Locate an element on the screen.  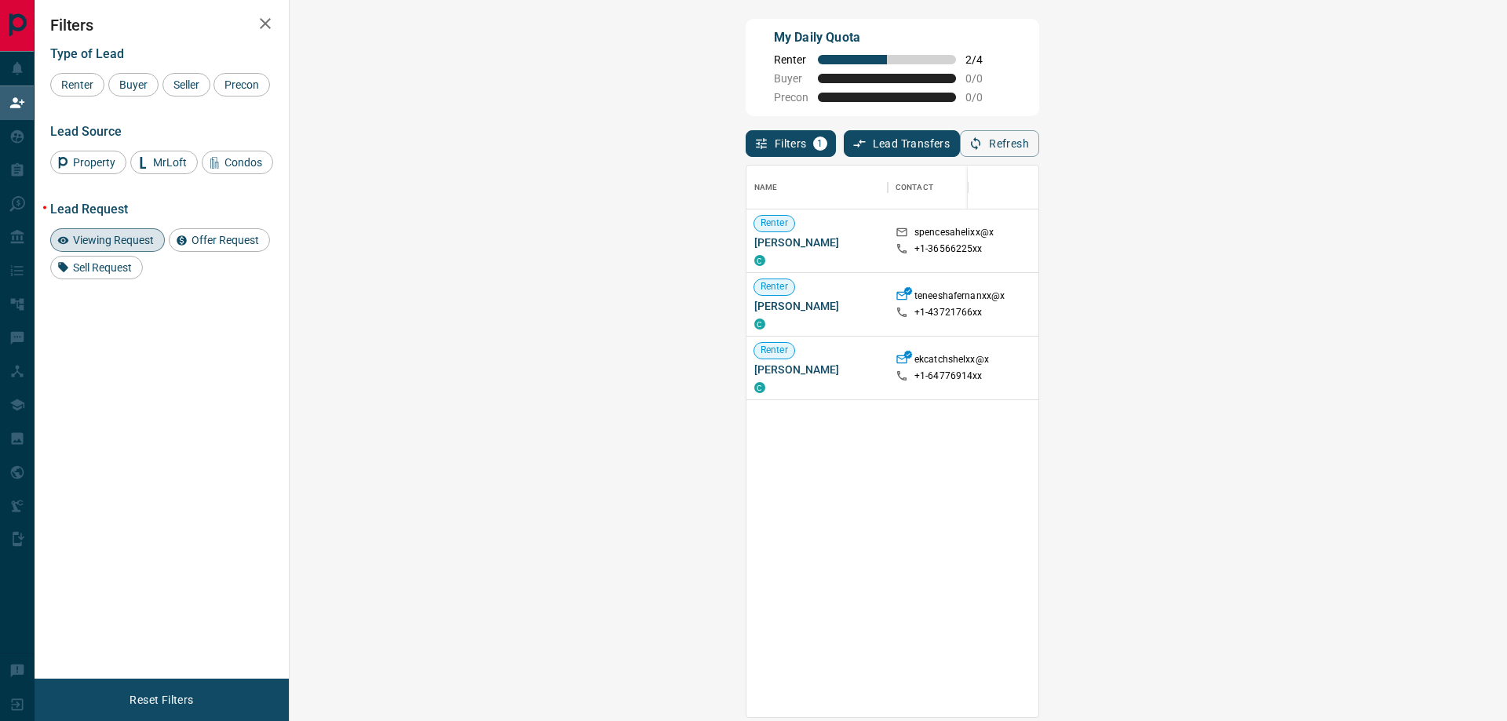
h2: Filters is located at coordinates (162, 25).